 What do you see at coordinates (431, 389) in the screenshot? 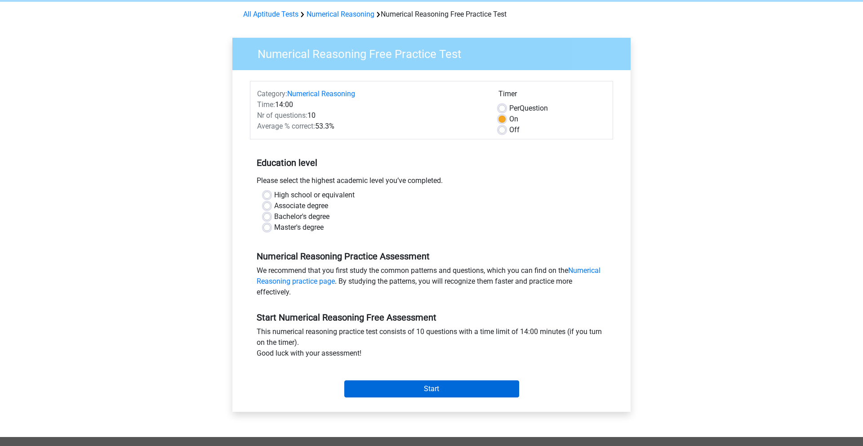
I see `input: Start` at bounding box center [431, 389].